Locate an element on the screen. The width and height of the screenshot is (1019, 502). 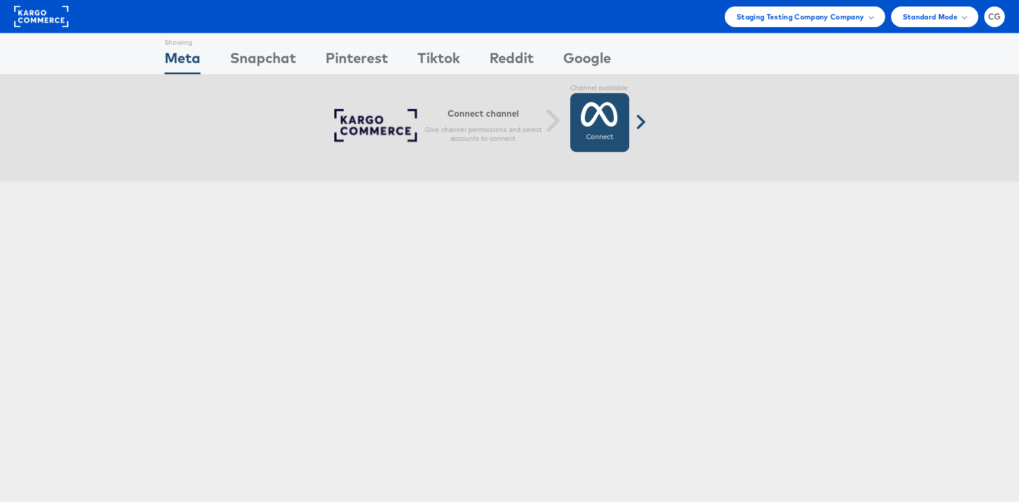
label: Connect is located at coordinates (600, 137).